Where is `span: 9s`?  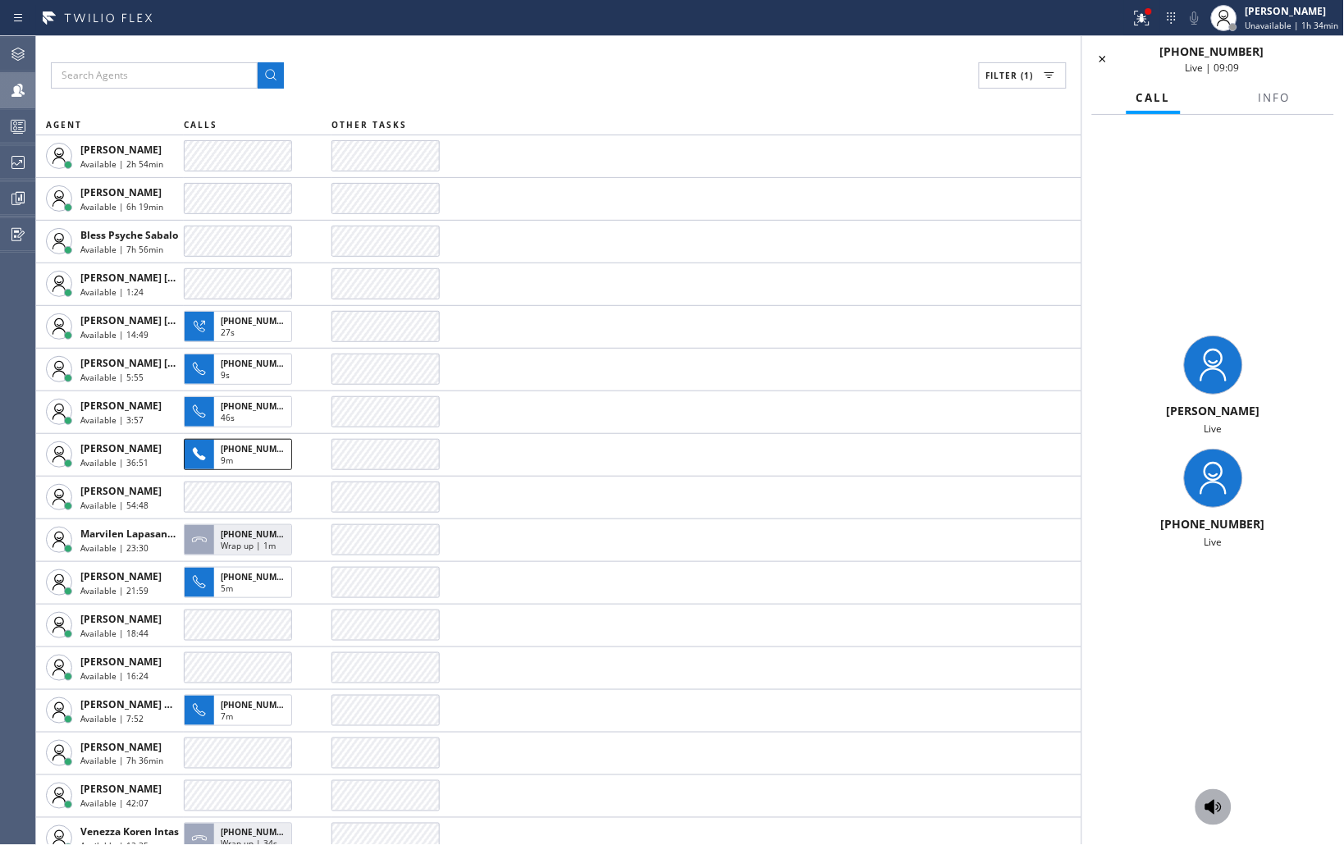
span: 9s is located at coordinates (225, 375).